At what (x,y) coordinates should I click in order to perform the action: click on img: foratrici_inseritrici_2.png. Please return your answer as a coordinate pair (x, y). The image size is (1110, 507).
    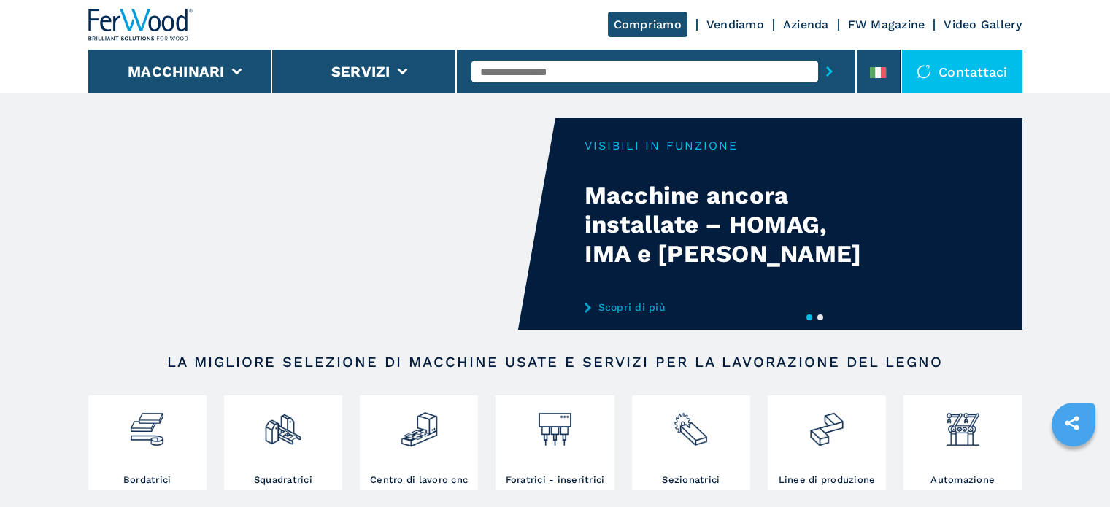
    Looking at the image, I should click on (555, 424).